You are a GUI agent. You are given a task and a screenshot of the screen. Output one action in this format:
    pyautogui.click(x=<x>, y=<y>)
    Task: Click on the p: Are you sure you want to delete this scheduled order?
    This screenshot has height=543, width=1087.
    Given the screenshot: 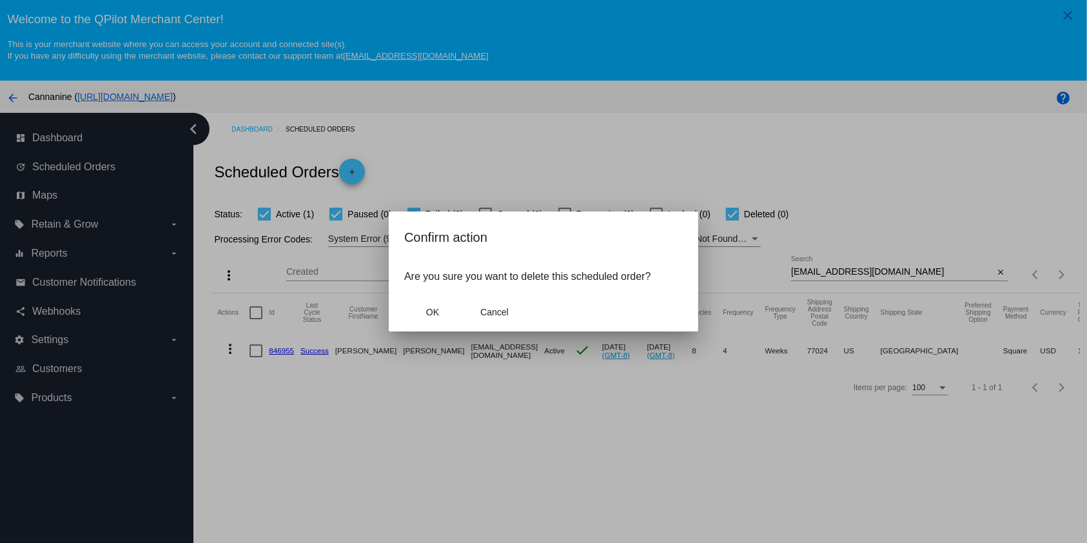 What is the action you would take?
    pyautogui.click(x=544, y=277)
    